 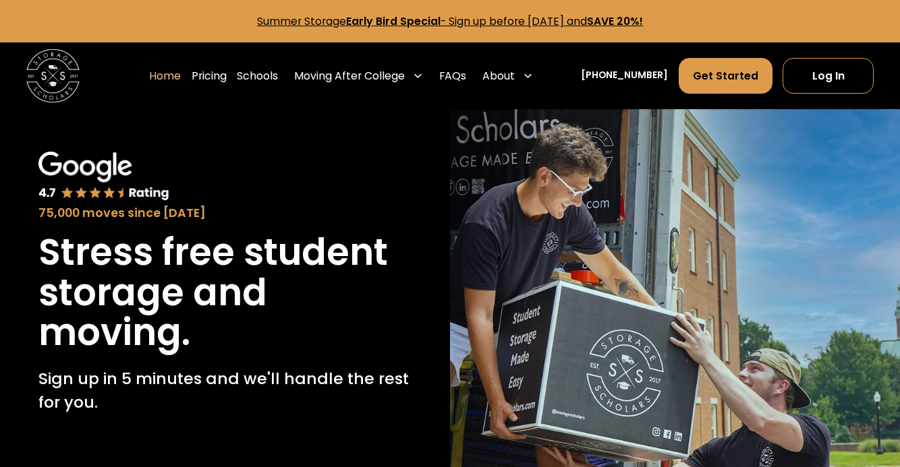 I want to click on a: Log In, so click(x=827, y=76).